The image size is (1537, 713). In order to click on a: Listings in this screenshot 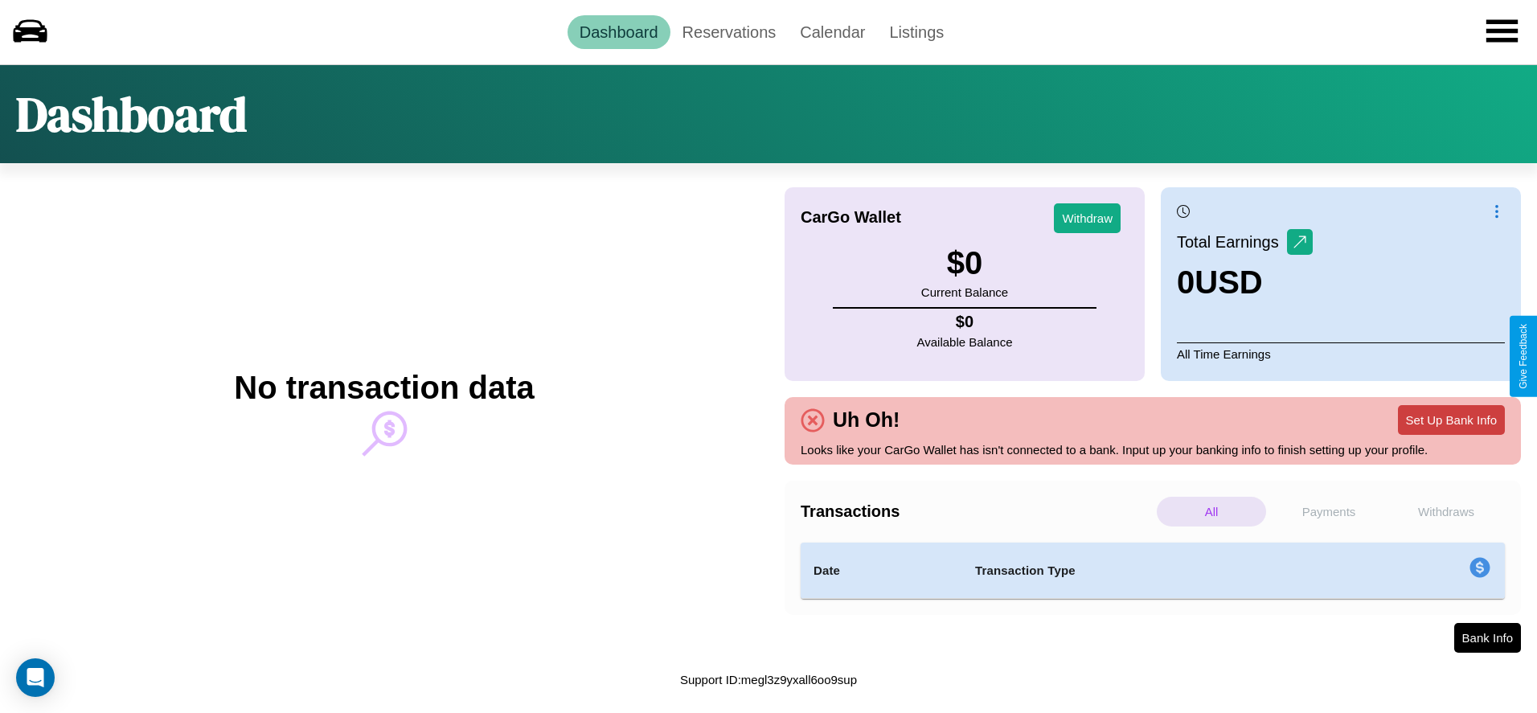, I will do `click(916, 32)`.